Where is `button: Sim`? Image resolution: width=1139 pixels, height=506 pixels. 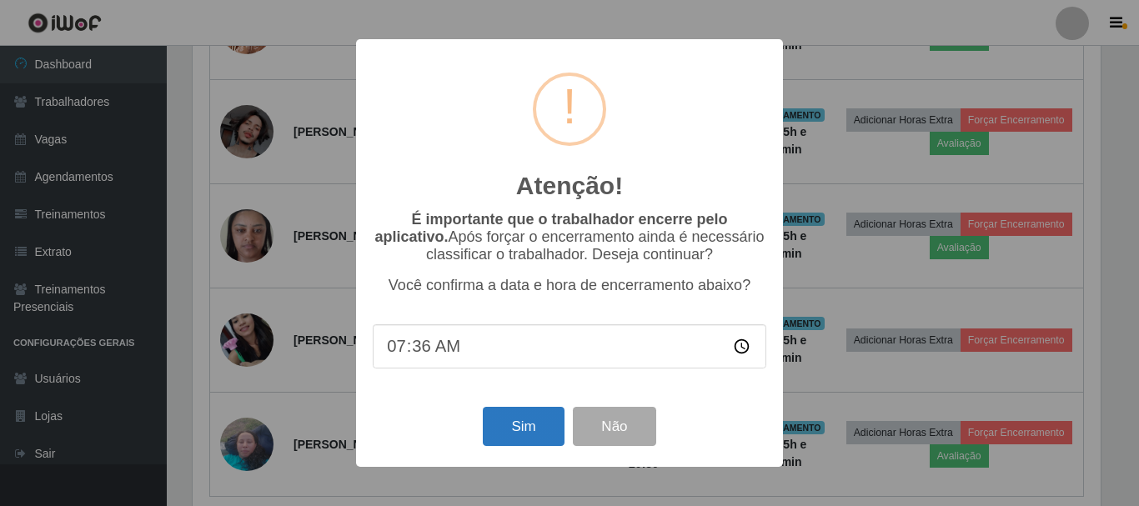
button: Sim is located at coordinates (523, 426).